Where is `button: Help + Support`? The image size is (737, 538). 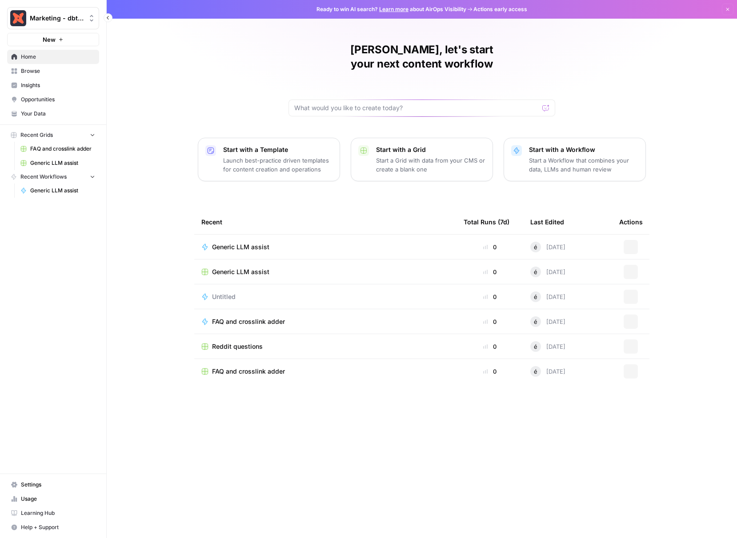
button: Help + Support is located at coordinates (53, 528).